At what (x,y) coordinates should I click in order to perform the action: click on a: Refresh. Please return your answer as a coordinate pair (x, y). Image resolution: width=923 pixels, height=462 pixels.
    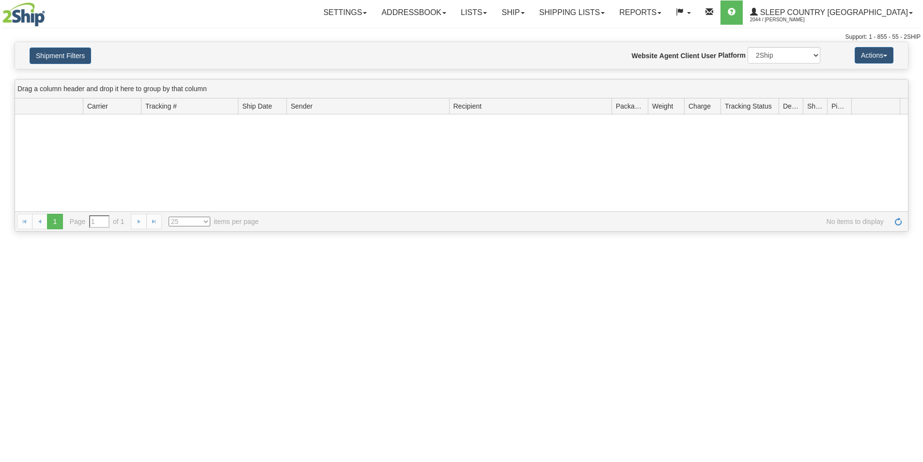
    Looking at the image, I should click on (898, 221).